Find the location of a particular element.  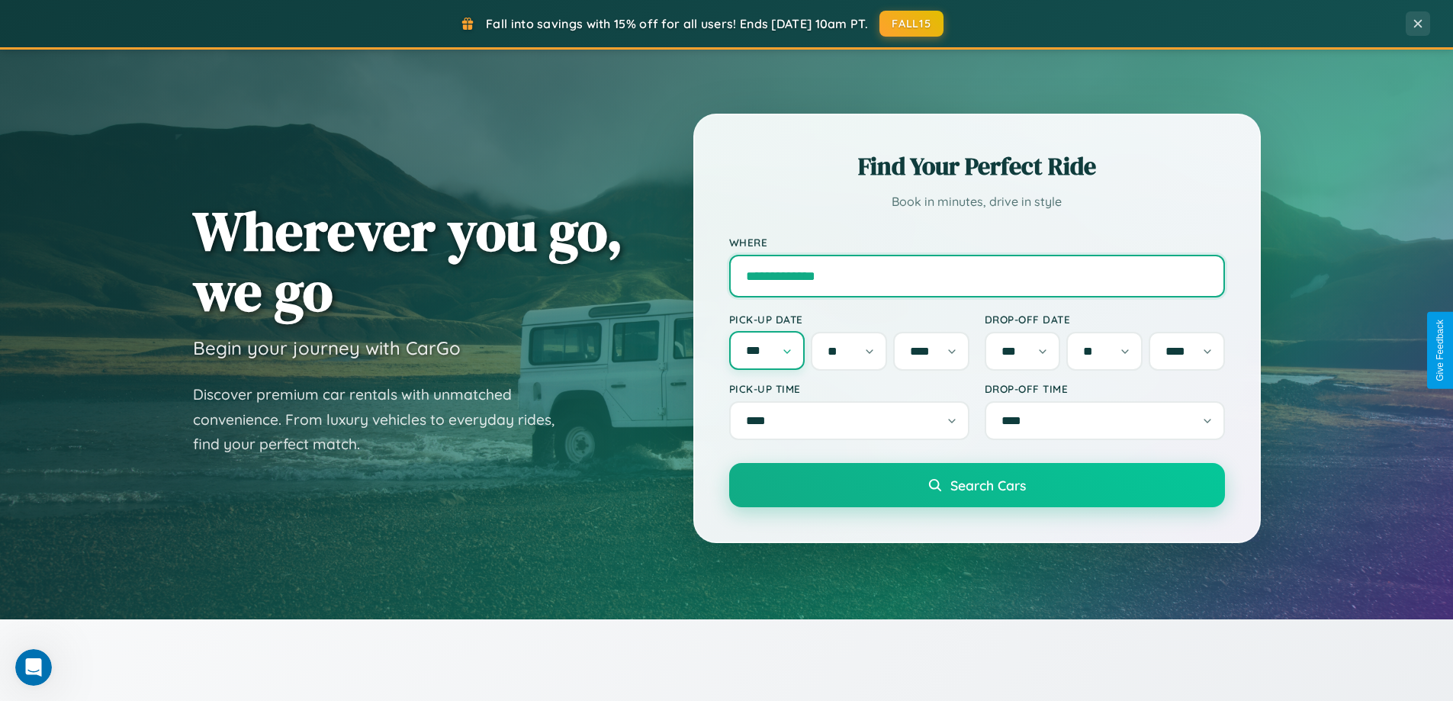

label: Pick-up Date is located at coordinates (849, 319).